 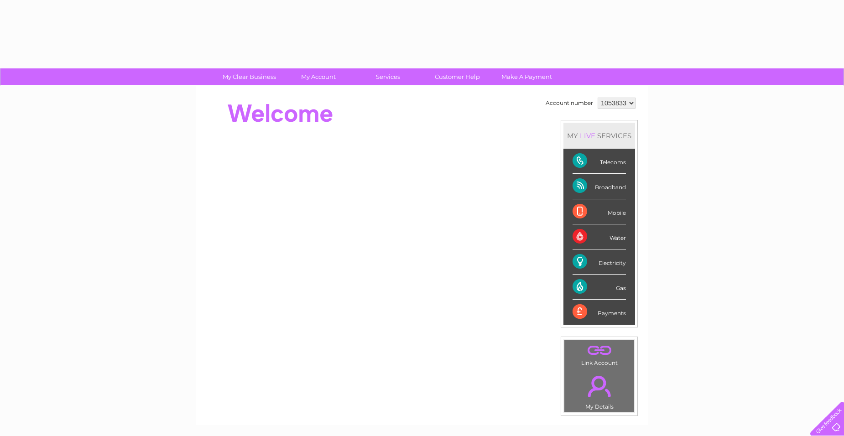 I want to click on a: My Clear Business, so click(x=249, y=77).